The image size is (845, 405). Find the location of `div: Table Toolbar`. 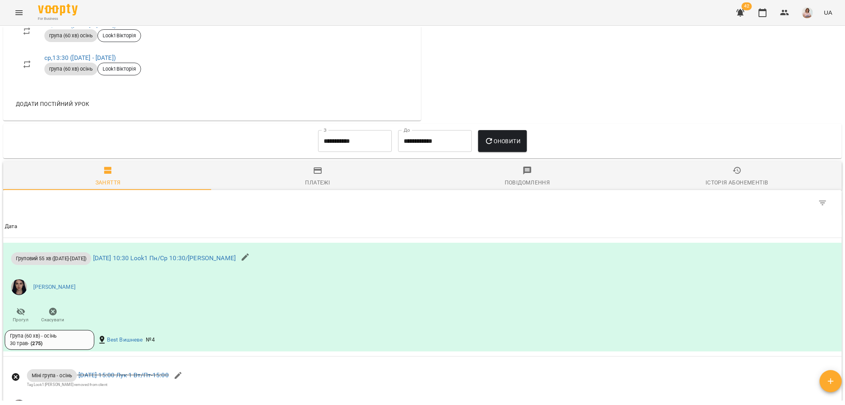

div: Table Toolbar is located at coordinates (422, 202).